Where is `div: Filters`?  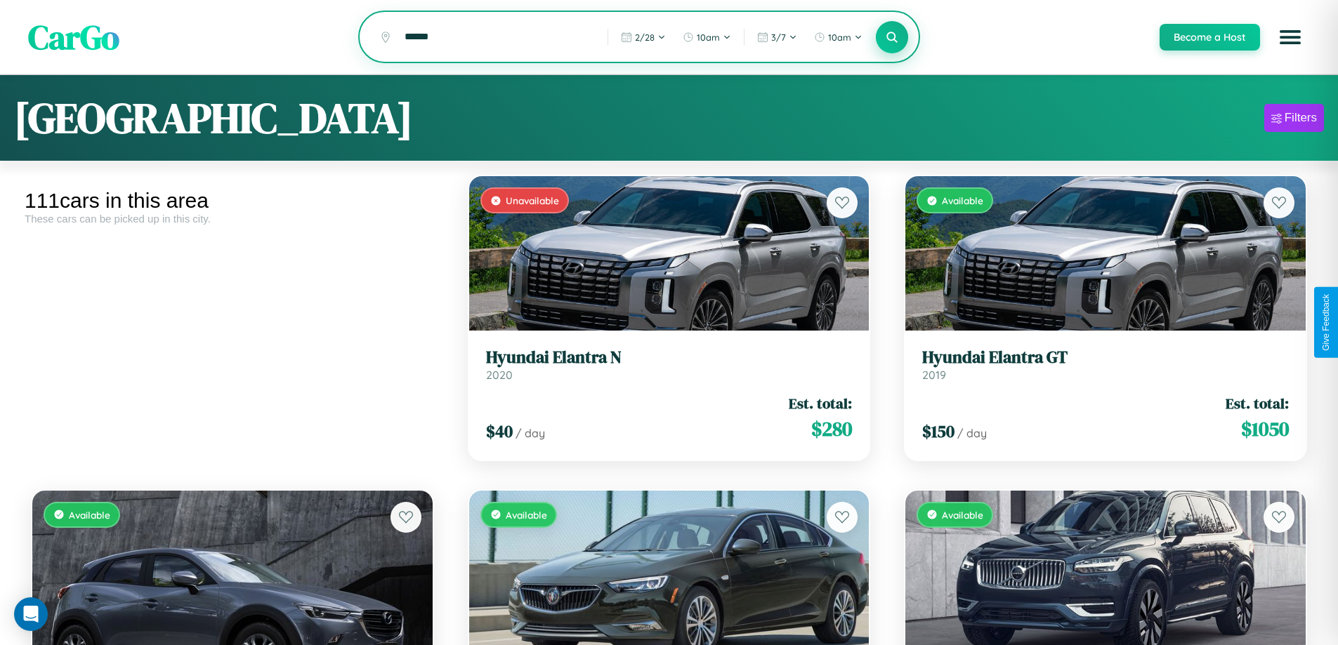
div: Filters is located at coordinates (1300, 118).